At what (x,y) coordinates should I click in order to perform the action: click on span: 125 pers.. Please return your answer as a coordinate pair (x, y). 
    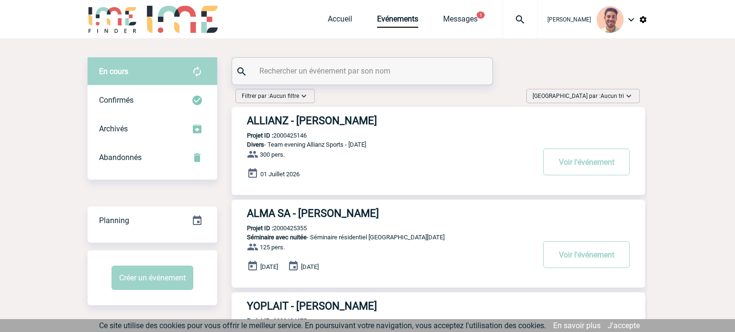
    Looking at the image, I should click on (272, 247).